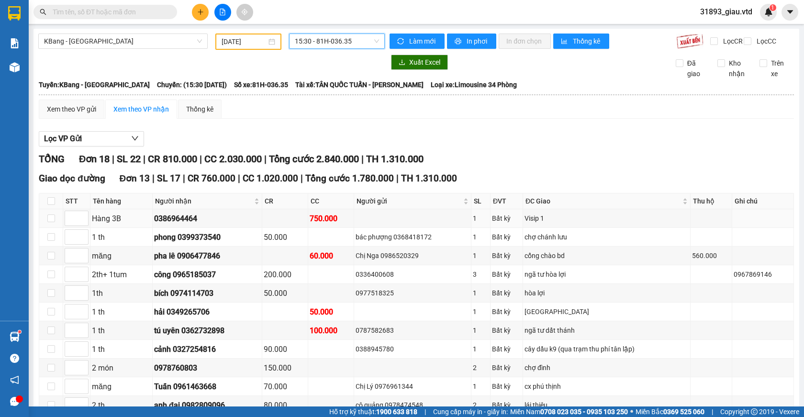 The height and width of the screenshot is (417, 804). What do you see at coordinates (417, 41) in the screenshot?
I see `button: syncLàm mới` at bounding box center [417, 41].